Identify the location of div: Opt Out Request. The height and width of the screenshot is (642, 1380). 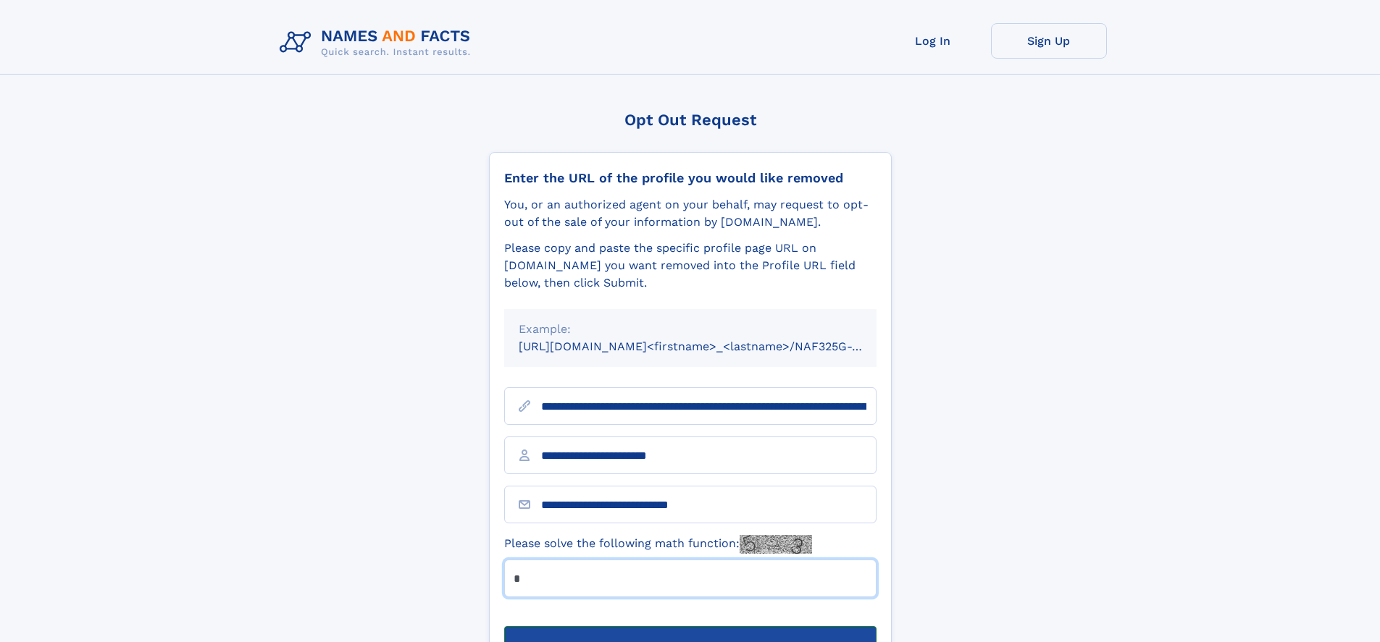
(690, 120).